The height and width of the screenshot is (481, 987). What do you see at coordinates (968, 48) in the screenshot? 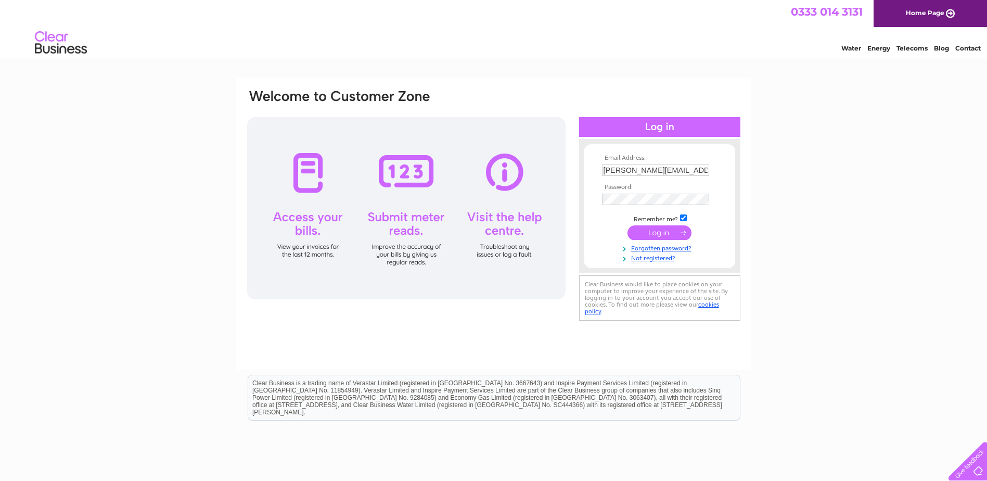
I see `a: Contact` at bounding box center [968, 48].